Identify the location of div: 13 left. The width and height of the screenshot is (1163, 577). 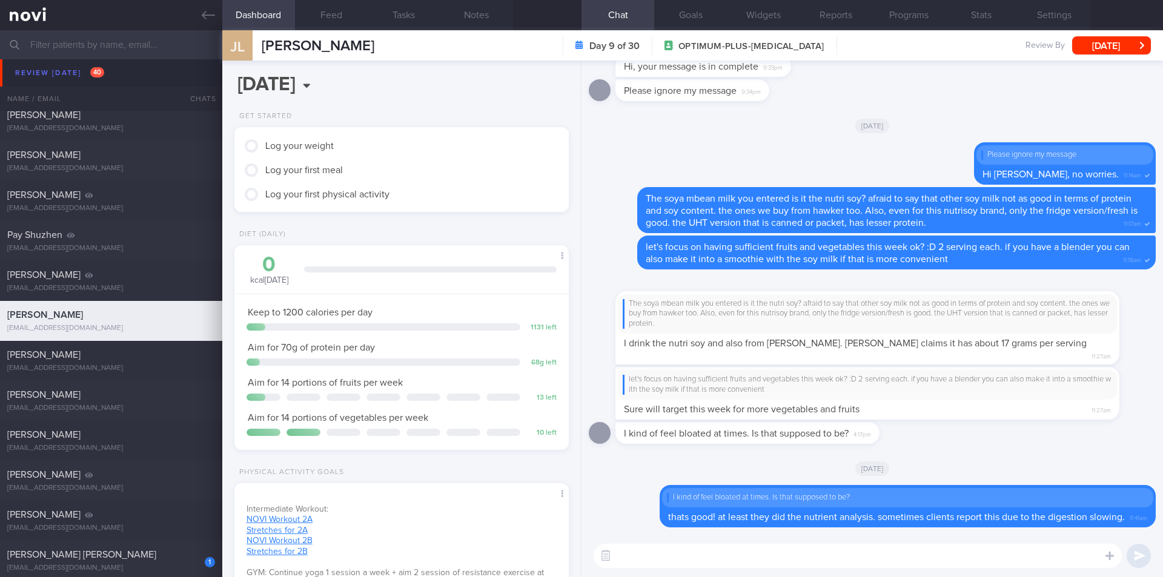
(541, 398).